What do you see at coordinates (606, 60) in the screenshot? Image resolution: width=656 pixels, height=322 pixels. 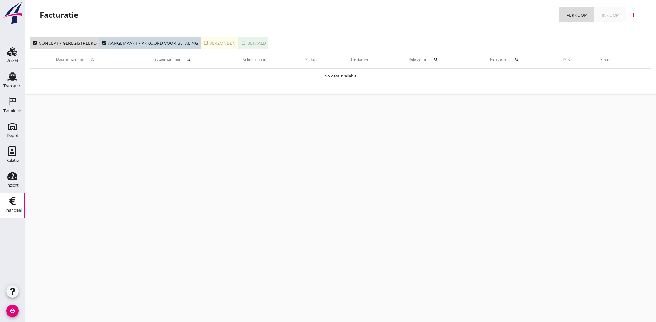 I see `th: Status` at bounding box center [606, 60].